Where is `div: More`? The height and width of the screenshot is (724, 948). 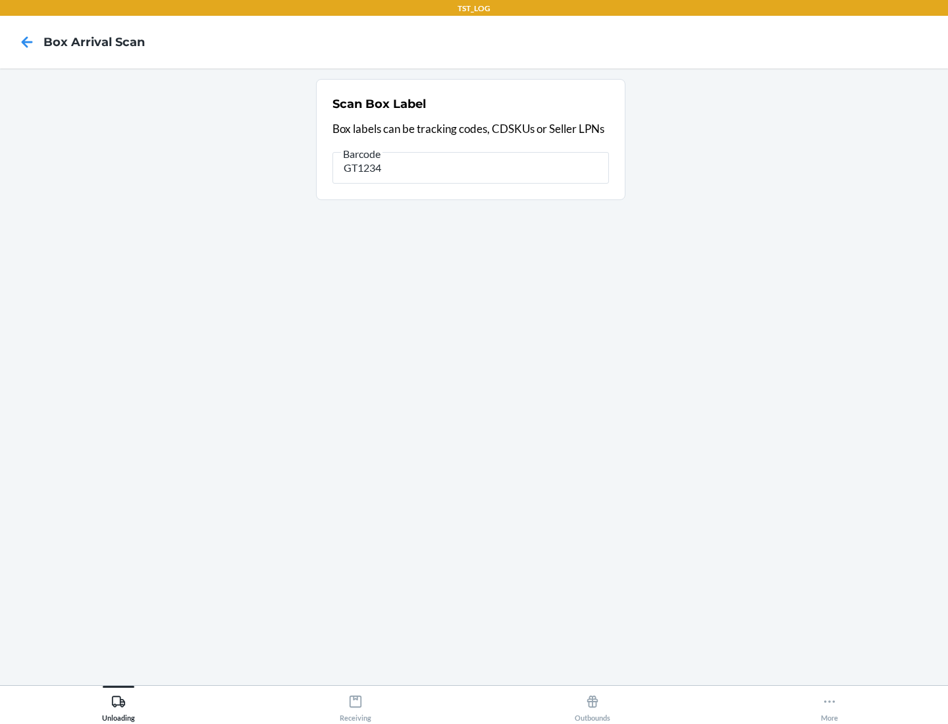
div: More is located at coordinates (830, 706).